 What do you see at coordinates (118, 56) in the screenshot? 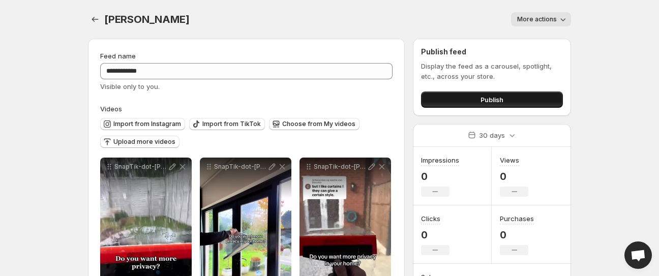
I see `span: Feed name` at bounding box center [118, 56].